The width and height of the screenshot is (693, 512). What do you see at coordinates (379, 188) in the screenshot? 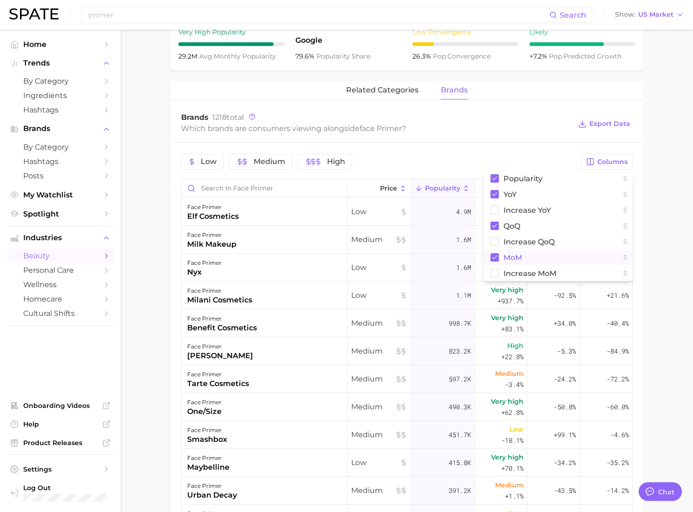
I see `button: Price` at bounding box center [379, 188].